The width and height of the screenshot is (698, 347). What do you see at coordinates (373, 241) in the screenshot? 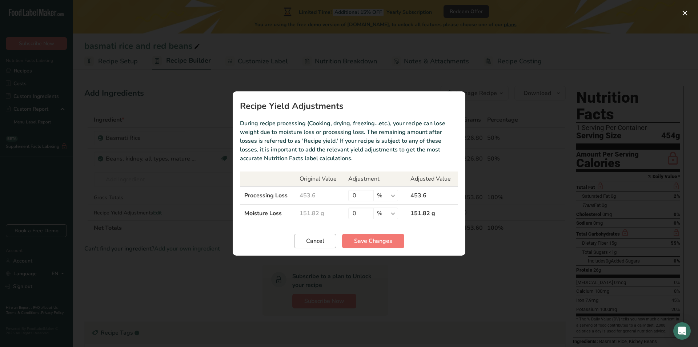
I see `span: Save Changes` at bounding box center [373, 241].